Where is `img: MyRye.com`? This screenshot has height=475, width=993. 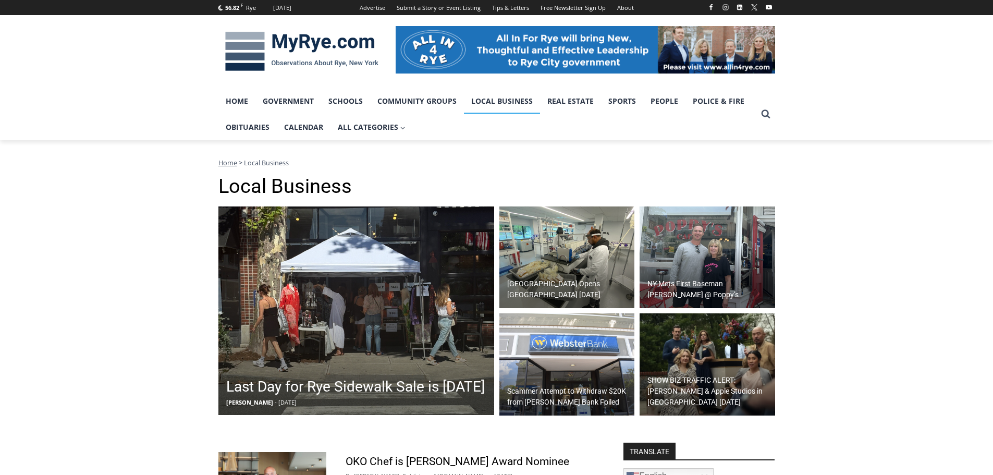 img: MyRye.com is located at coordinates (302, 52).